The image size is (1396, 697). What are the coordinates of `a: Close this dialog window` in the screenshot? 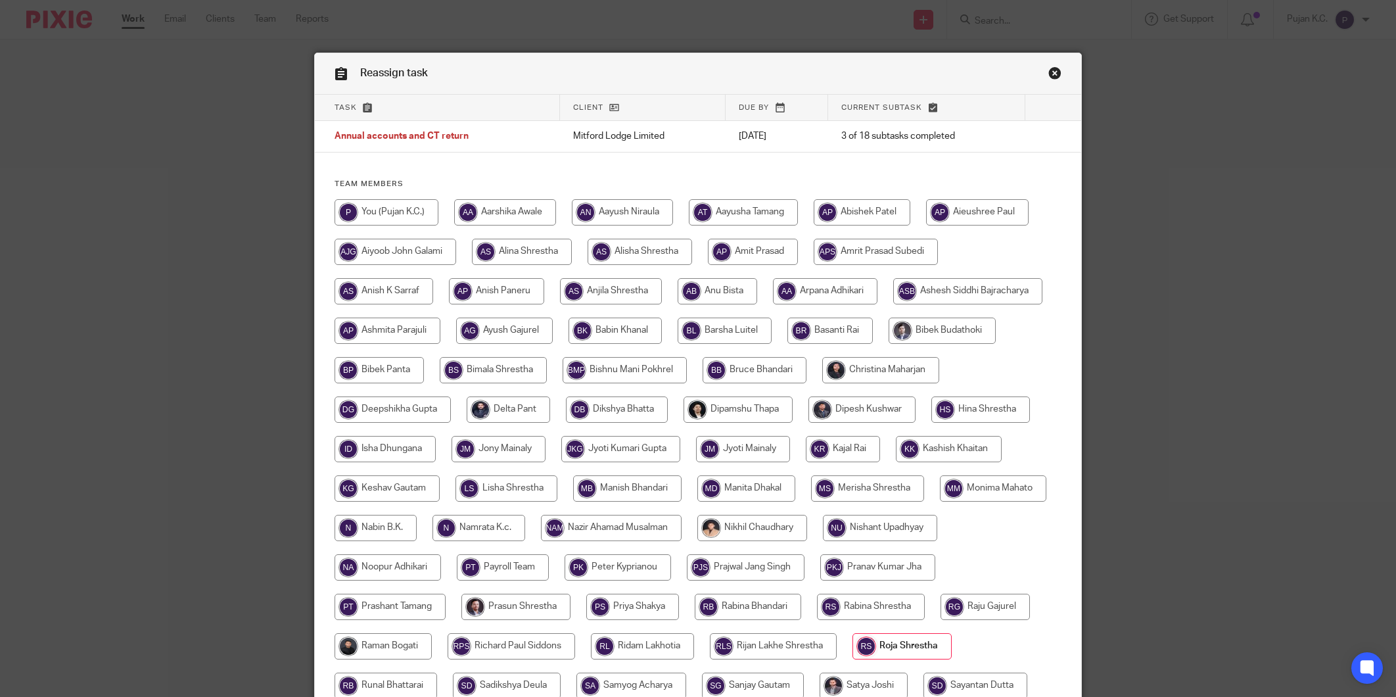 It's located at (1055, 75).